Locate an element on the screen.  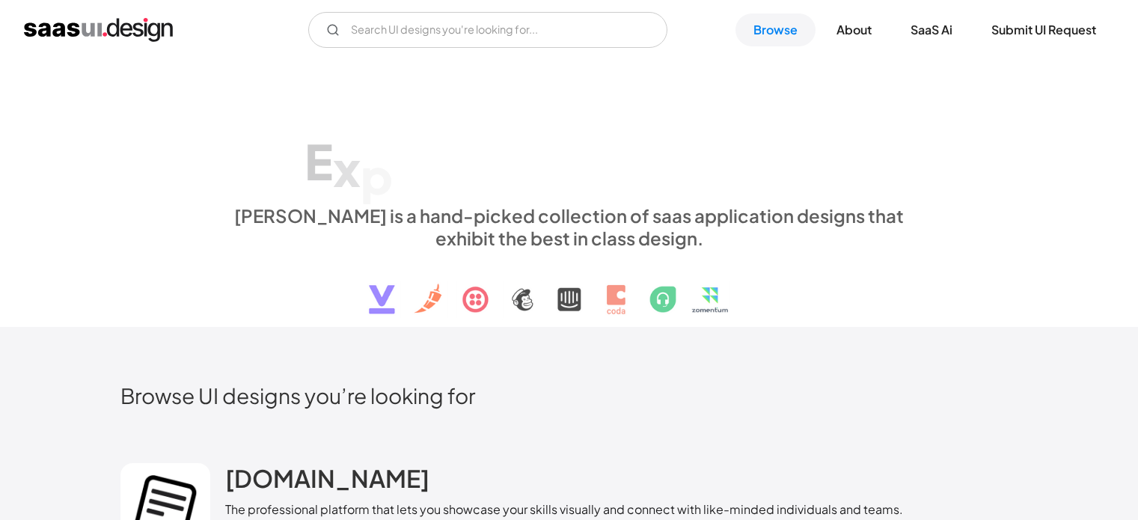
a: Browse is located at coordinates (775, 30).